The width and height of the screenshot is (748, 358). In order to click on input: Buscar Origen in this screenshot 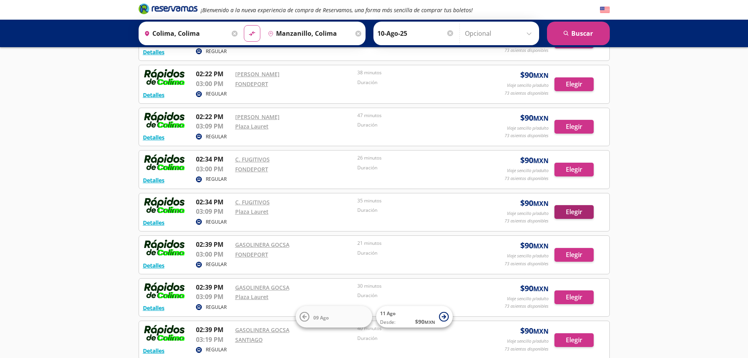, I will do `click(185, 33)`.